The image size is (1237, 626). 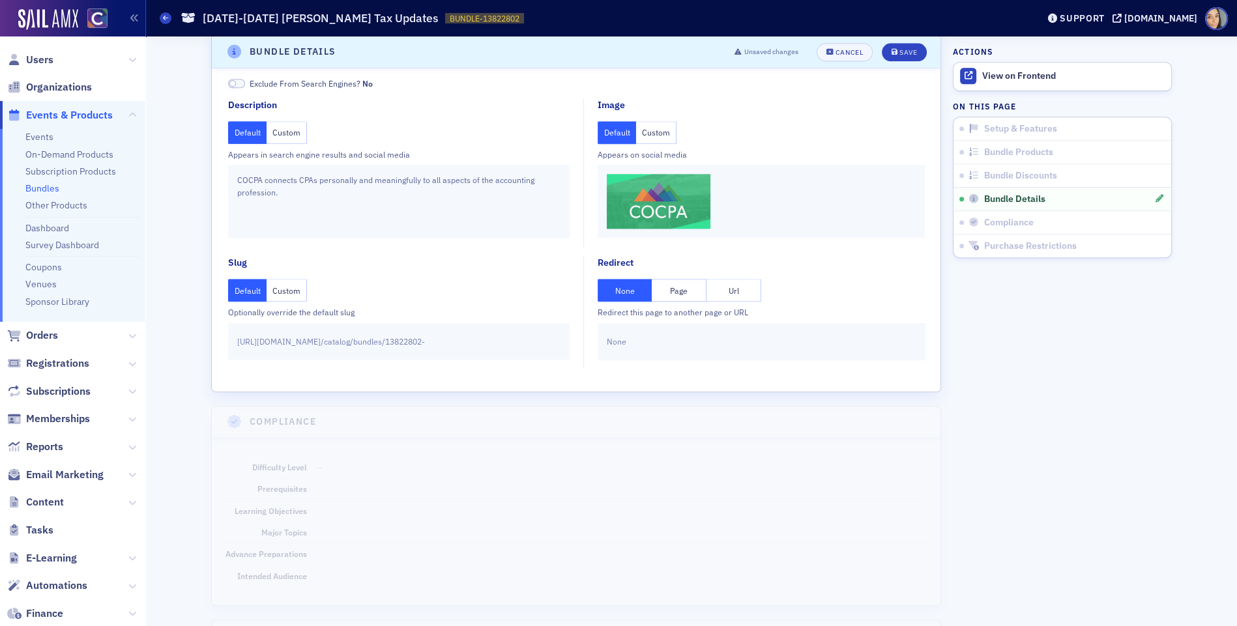 I want to click on button: Cancel, so click(x=844, y=52).